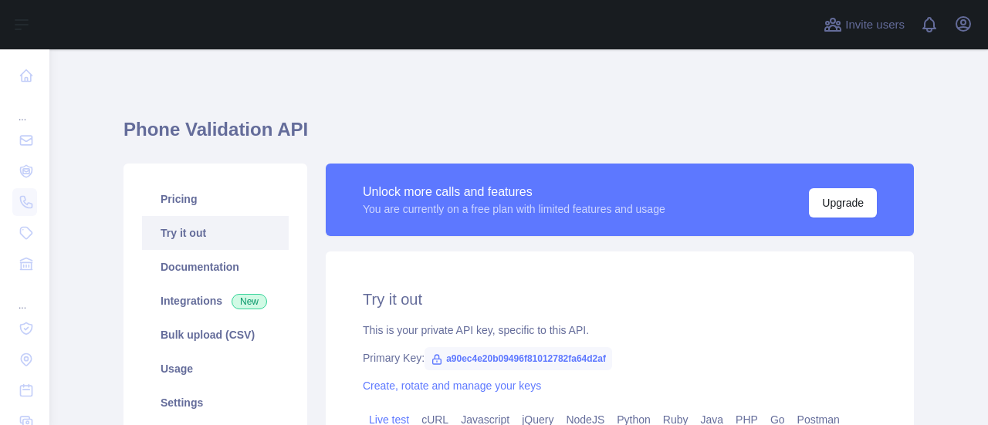 This screenshot has width=988, height=425. I want to click on a: Try it out, so click(215, 233).